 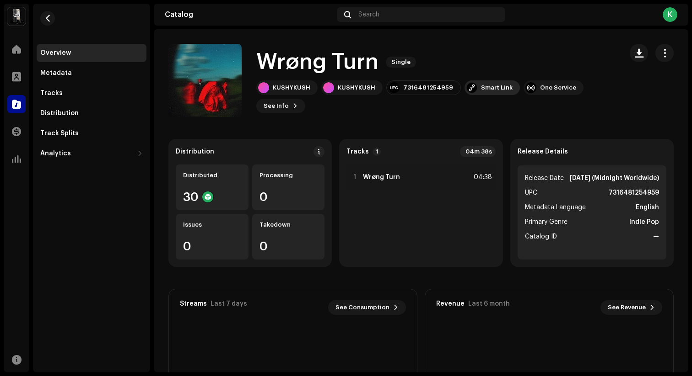 I want to click on span: UPC, so click(x=531, y=193).